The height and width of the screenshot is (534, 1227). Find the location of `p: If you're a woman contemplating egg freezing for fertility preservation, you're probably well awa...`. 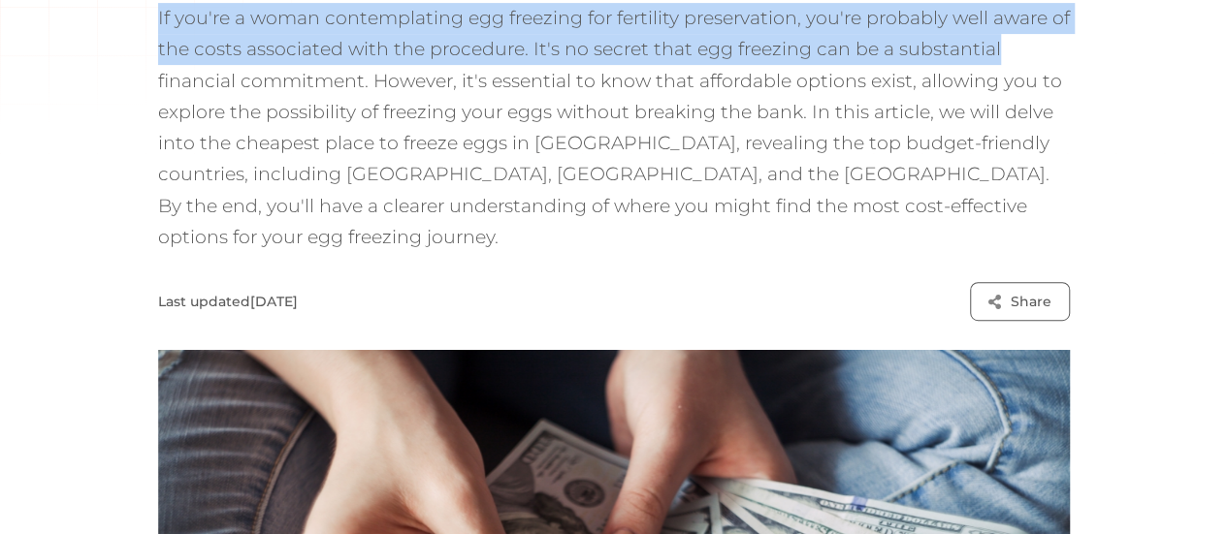

p: If you're a woman contemplating egg freezing for fertility preservation, you're probably well awa... is located at coordinates (614, 128).